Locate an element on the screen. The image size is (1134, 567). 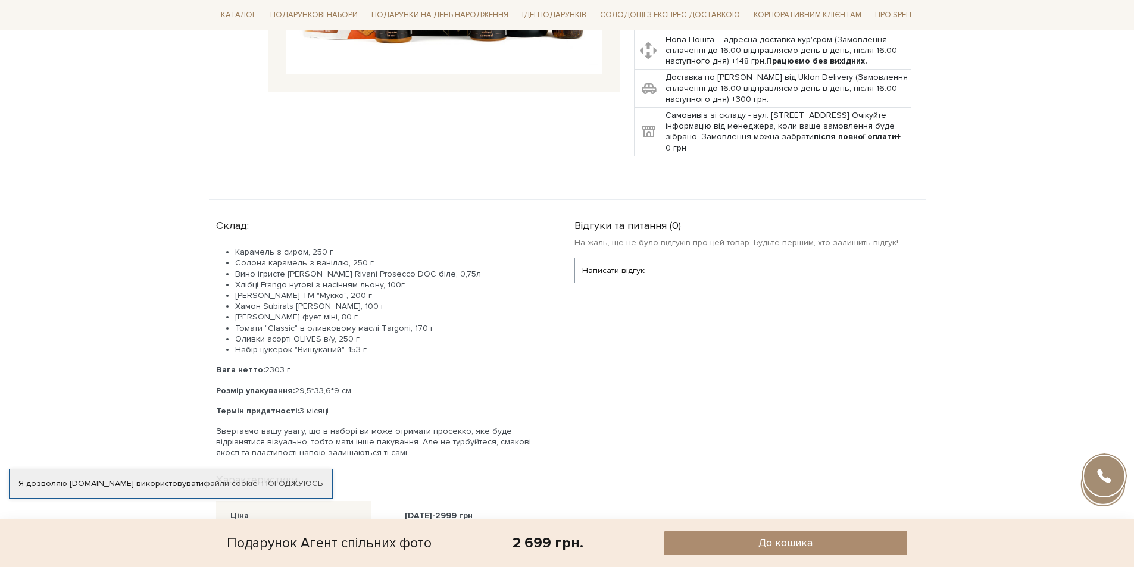
a: файли cookie is located at coordinates (230, 483).